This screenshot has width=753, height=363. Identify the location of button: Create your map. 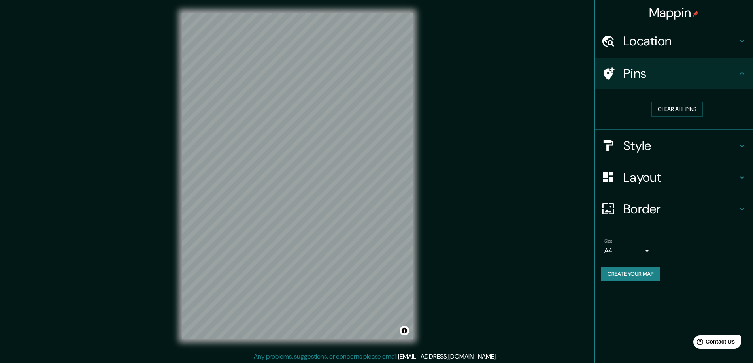
(631, 274).